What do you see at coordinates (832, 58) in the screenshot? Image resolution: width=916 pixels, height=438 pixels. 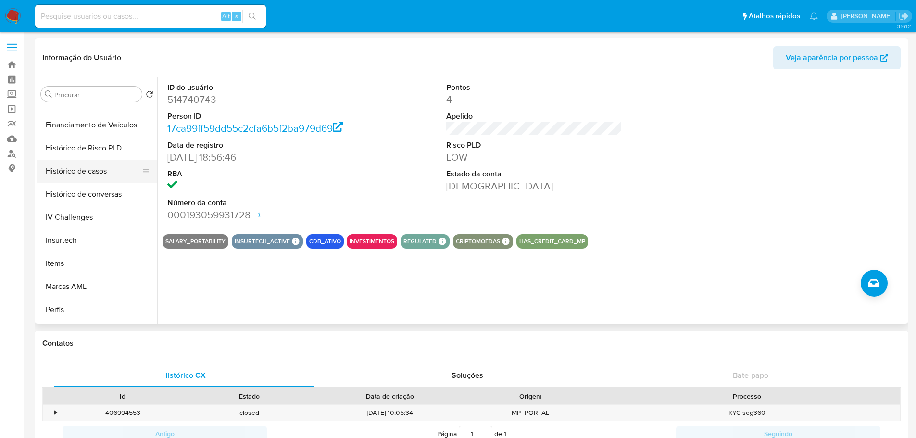 I see `span: Veja aparência por pessoa` at bounding box center [832, 58].